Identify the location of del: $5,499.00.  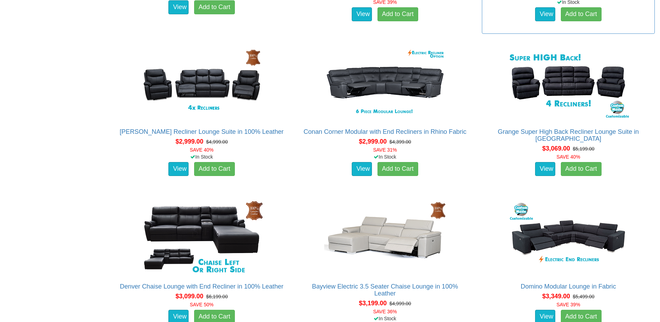
(584, 296).